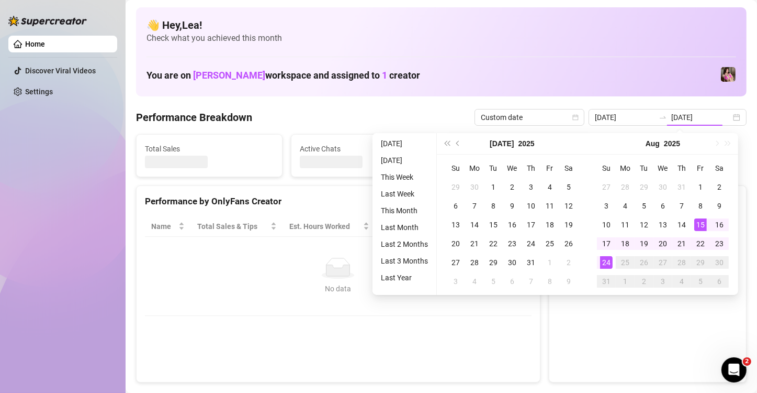 This screenshot has height=393, width=757. Describe the element at coordinates (338, 201) in the screenshot. I see `div: Performance by OnlyFans Creator` at that location.